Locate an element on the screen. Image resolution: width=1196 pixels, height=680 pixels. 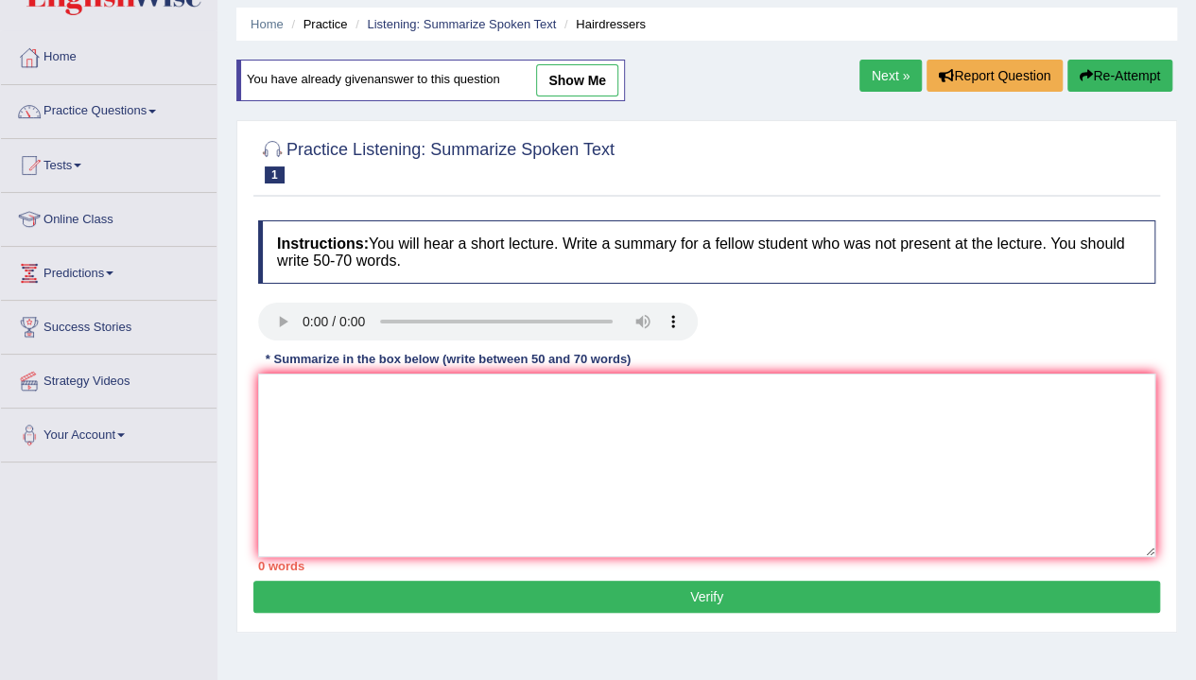
a: Listening: Summarize Spoken Text is located at coordinates (461, 24).